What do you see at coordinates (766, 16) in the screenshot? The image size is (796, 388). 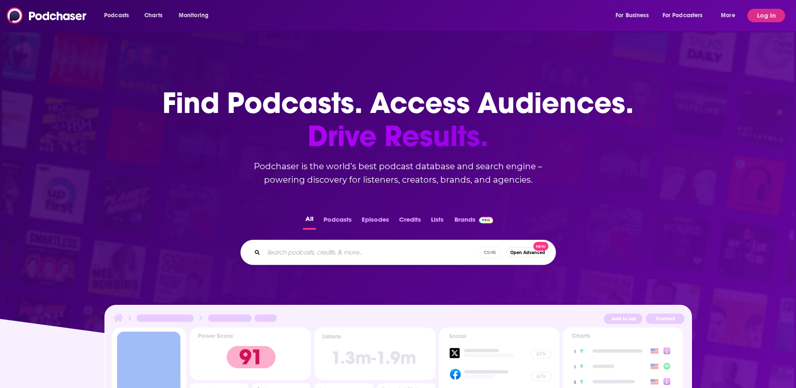 I see `button: Log In` at bounding box center [766, 16].